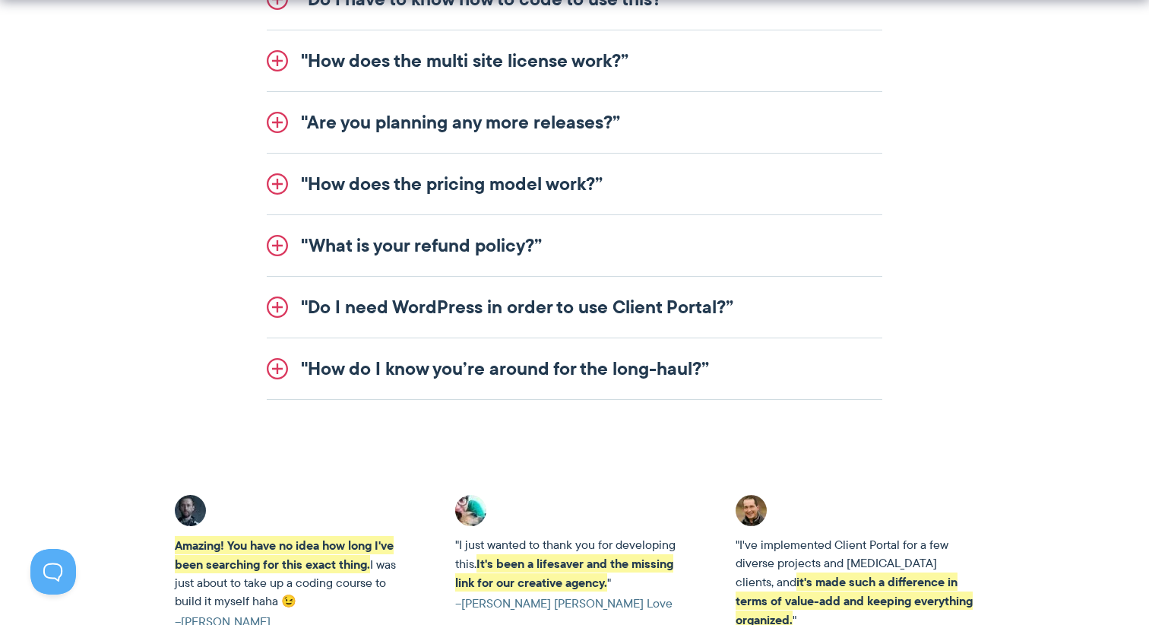  Describe the element at coordinates (574, 184) in the screenshot. I see `a: "How does the pricing model work?”` at that location.